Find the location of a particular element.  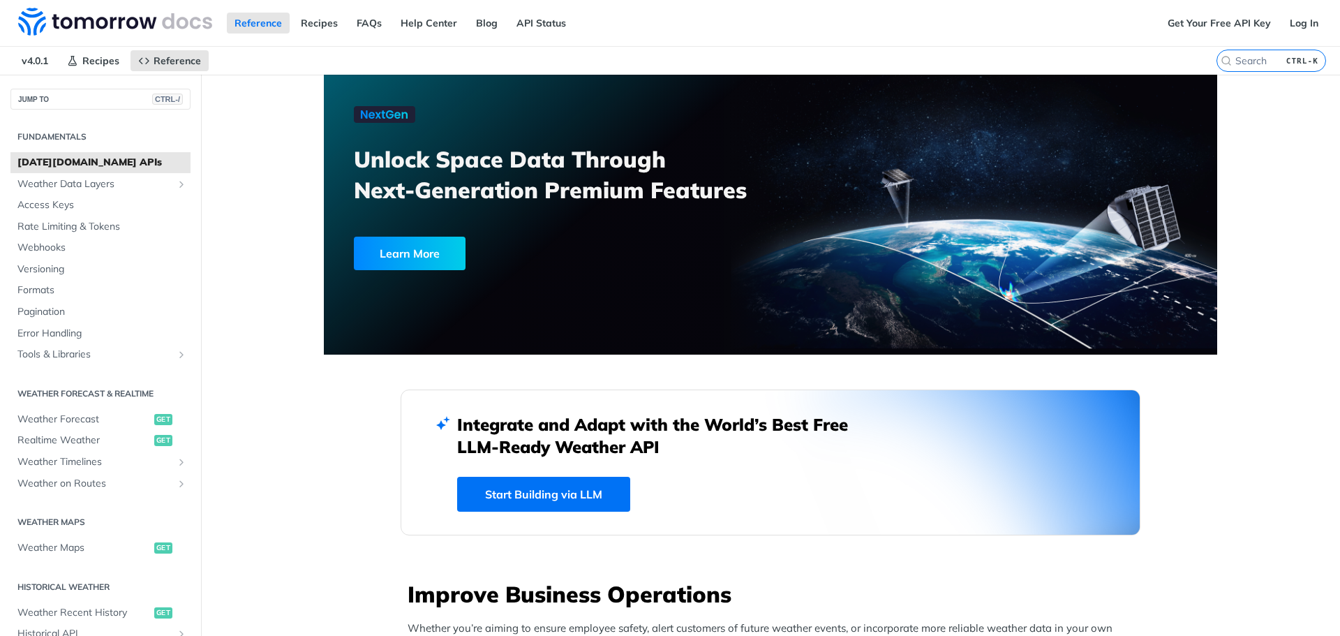

a: Blog is located at coordinates (486, 23).